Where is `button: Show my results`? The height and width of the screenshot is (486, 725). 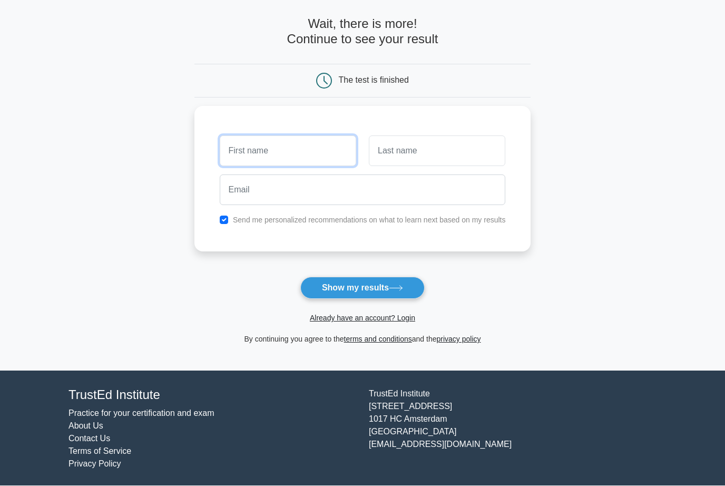 button: Show my results is located at coordinates (363, 288).